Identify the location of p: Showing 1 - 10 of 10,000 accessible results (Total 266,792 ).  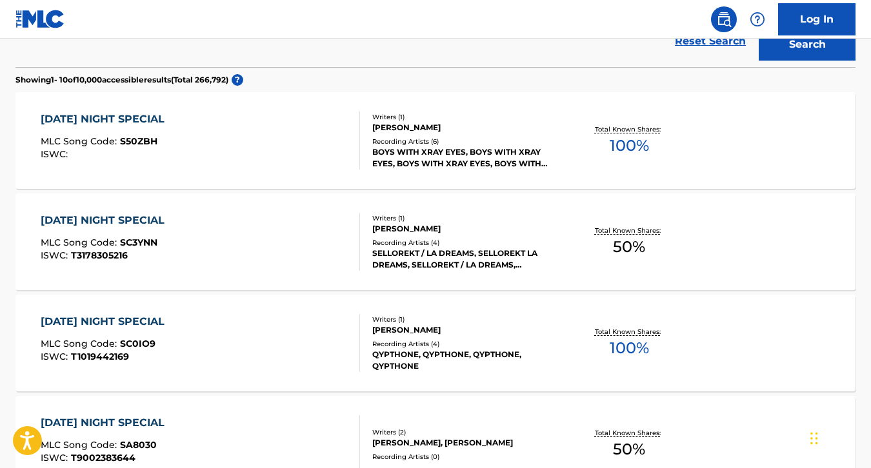
(122, 80).